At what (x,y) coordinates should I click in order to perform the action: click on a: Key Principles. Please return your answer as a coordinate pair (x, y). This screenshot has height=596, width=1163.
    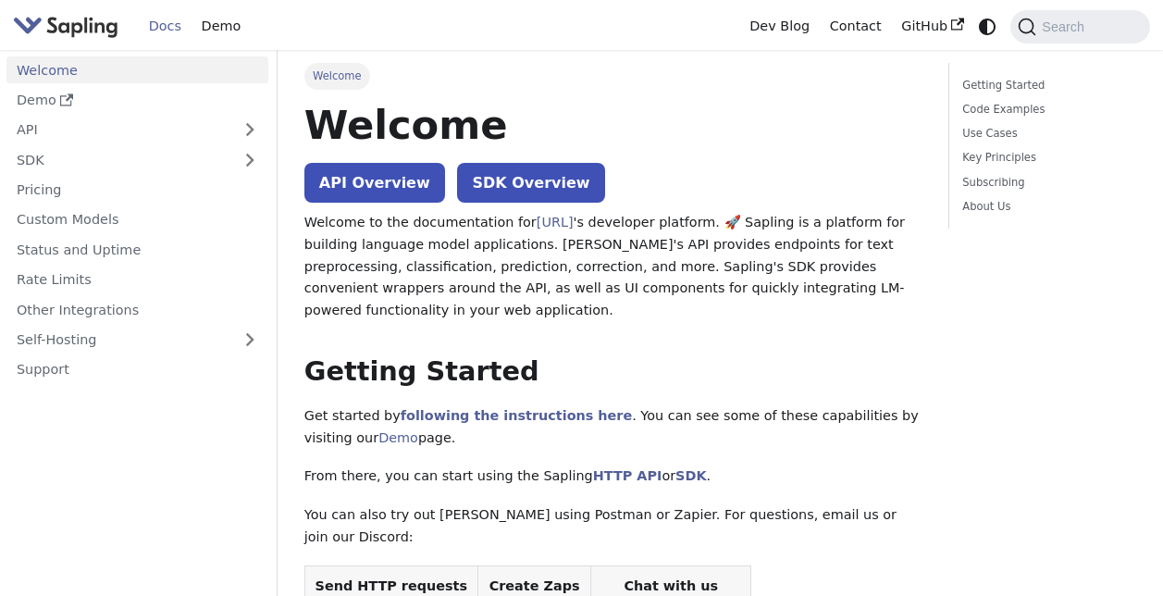
    Looking at the image, I should click on (1045, 157).